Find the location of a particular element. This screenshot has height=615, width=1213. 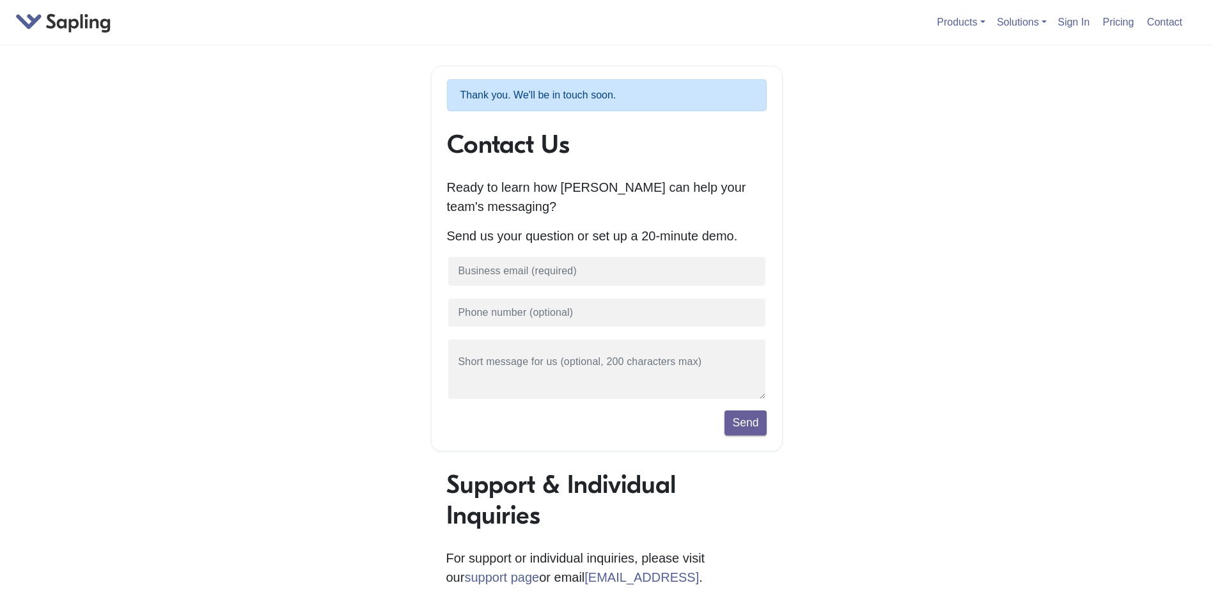

h1: Support & Individual Inquiries is located at coordinates (607, 500).